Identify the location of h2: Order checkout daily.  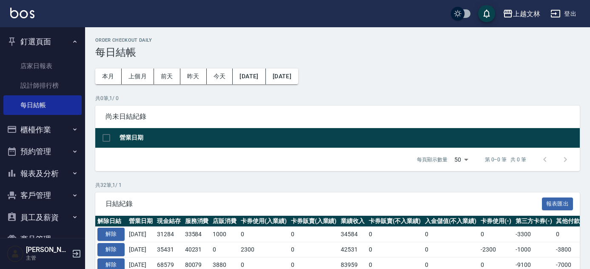
(337, 40).